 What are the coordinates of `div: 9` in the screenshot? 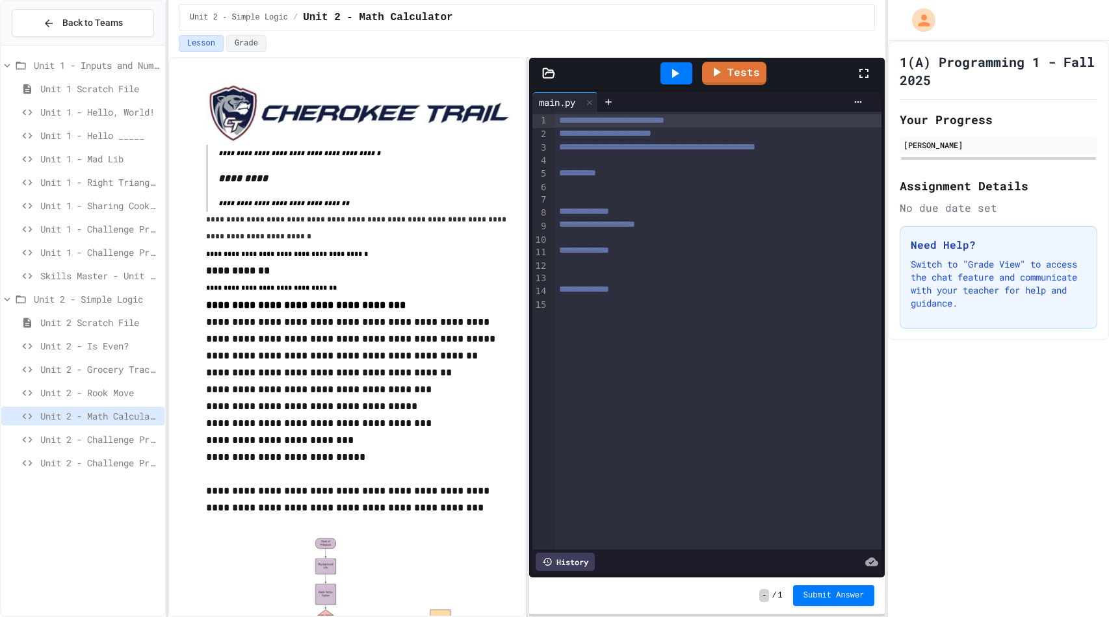 It's located at (540, 227).